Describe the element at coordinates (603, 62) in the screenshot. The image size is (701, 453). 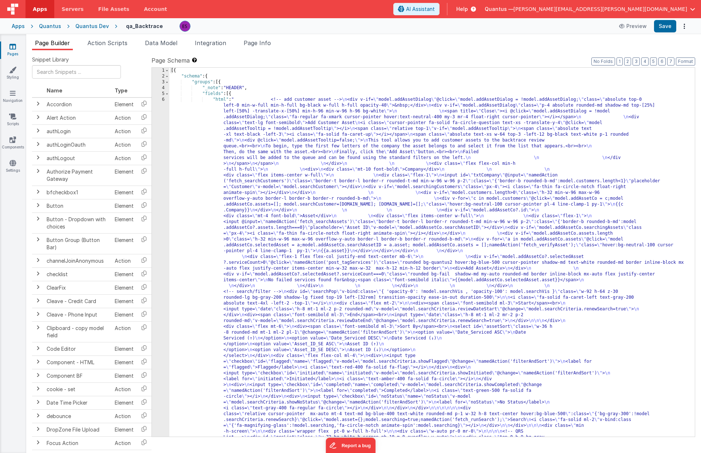
I see `button: No Folds` at that location.